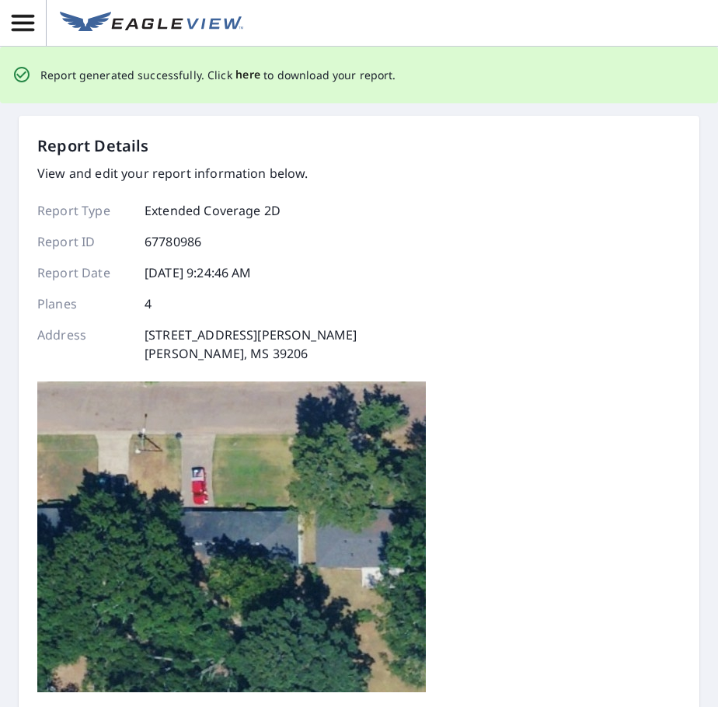 The width and height of the screenshot is (718, 707). I want to click on img: Top image, so click(232, 537).